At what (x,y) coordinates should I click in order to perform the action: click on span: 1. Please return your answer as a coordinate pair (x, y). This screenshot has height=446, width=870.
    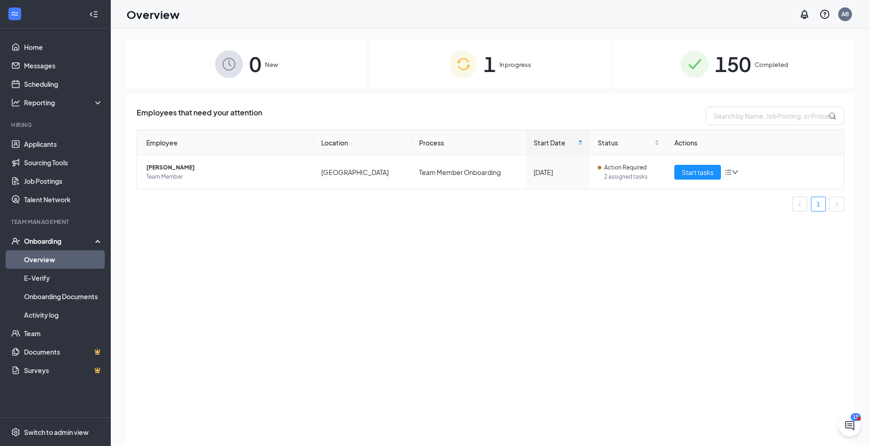
    Looking at the image, I should click on (489, 64).